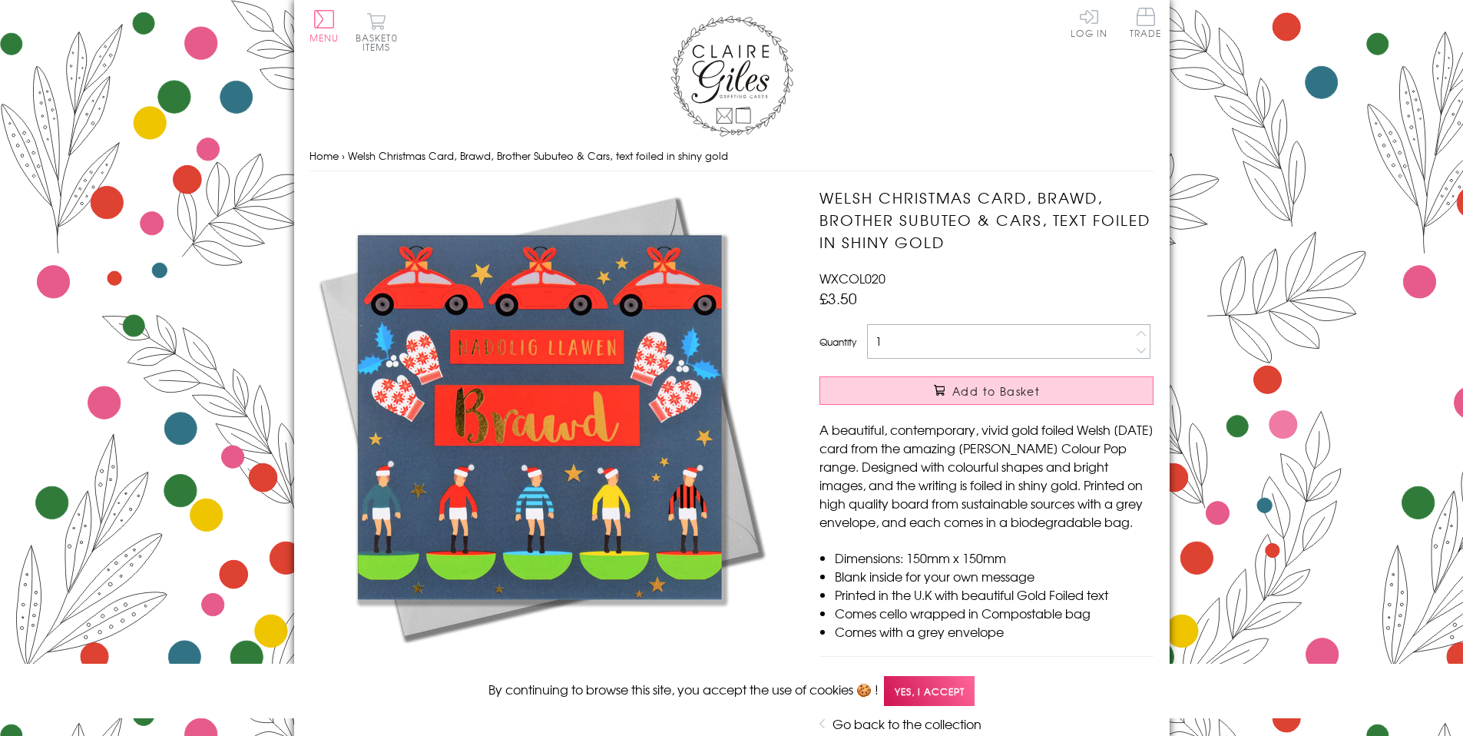 This screenshot has width=1463, height=736. I want to click on label: Quantity, so click(838, 342).